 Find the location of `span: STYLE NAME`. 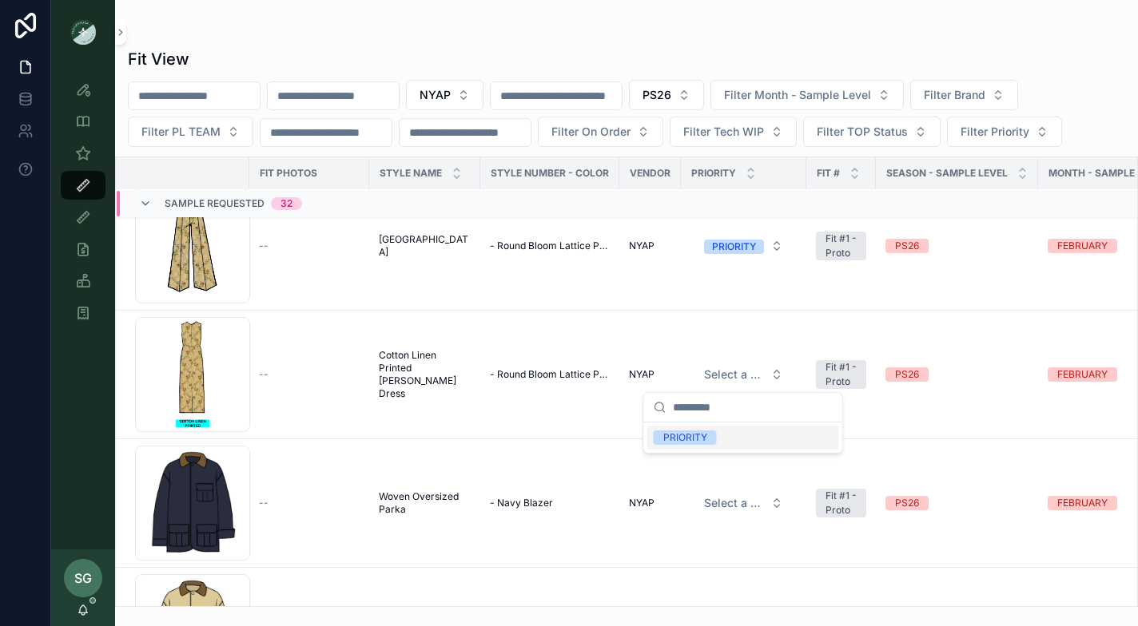

span: STYLE NAME is located at coordinates (411, 173).